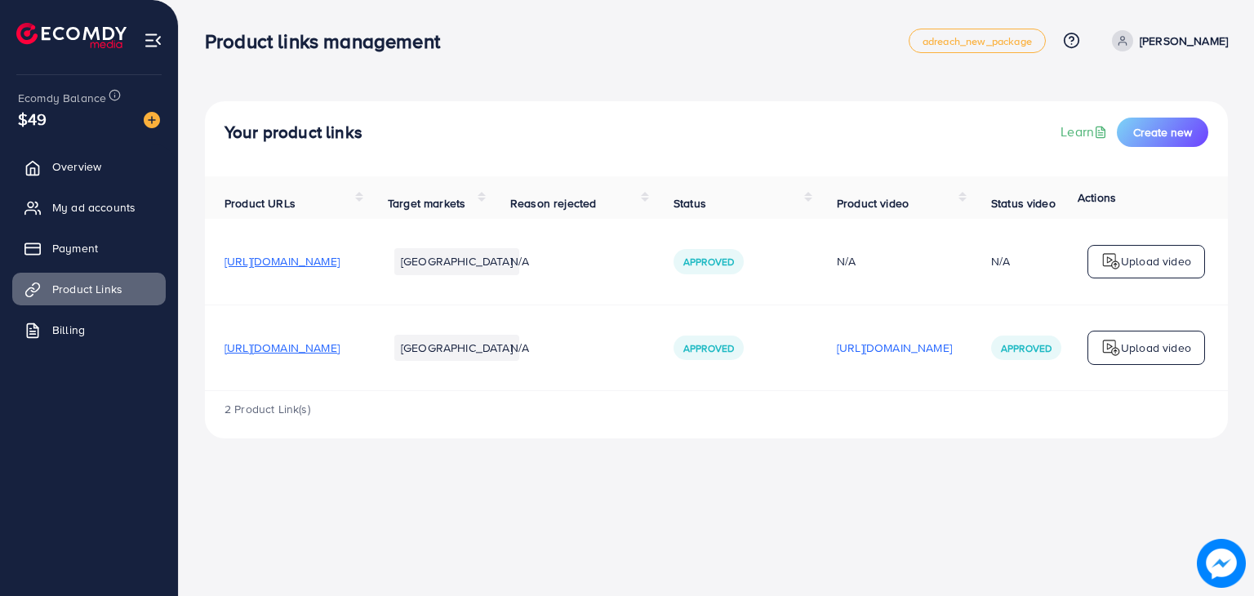  I want to click on span: Billing, so click(69, 330).